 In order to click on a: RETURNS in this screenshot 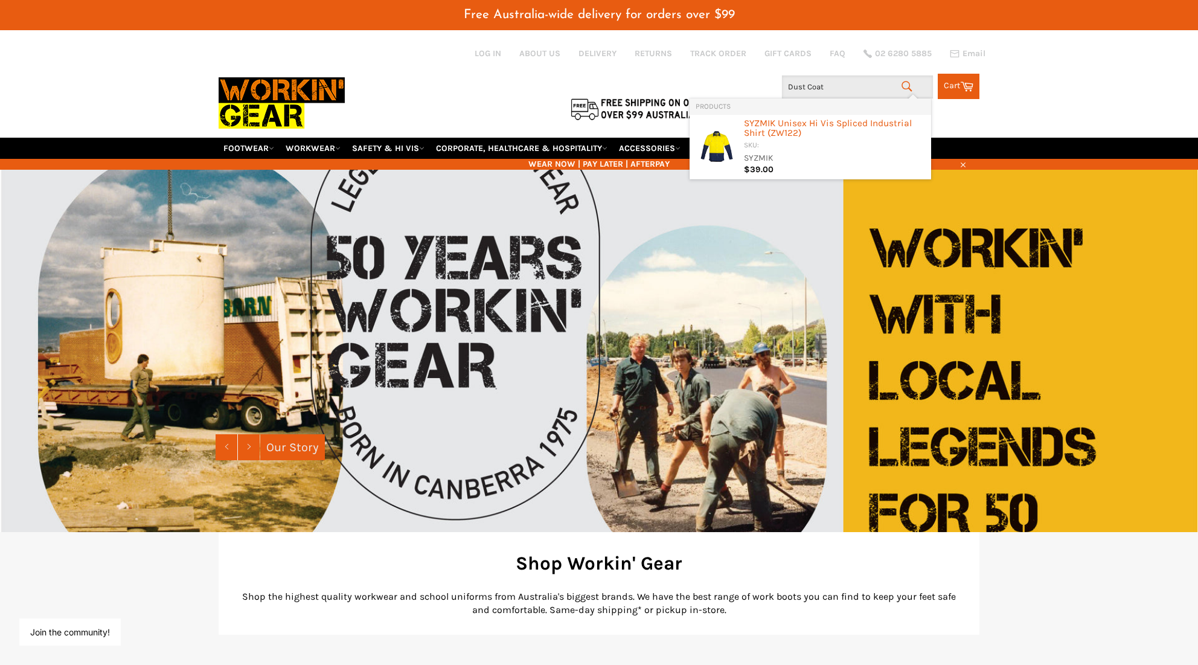, I will do `click(653, 53)`.